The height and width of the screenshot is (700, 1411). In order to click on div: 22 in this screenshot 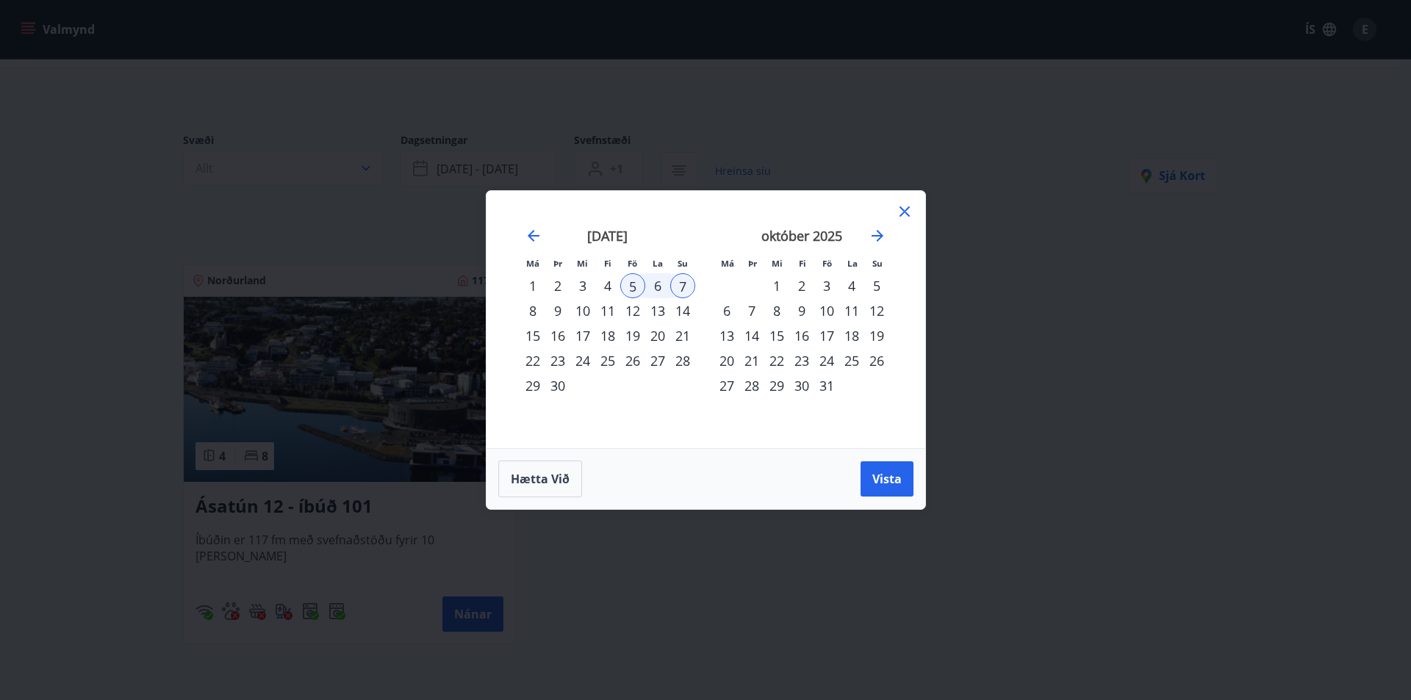, I will do `click(777, 361)`.